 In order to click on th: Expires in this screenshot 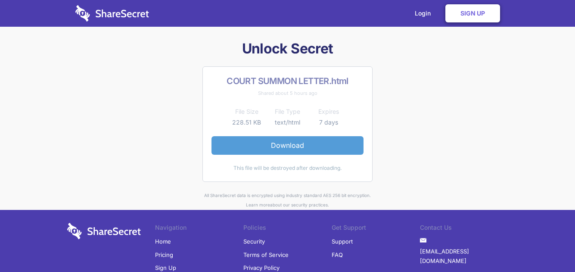, I will do `click(328, 112)`.